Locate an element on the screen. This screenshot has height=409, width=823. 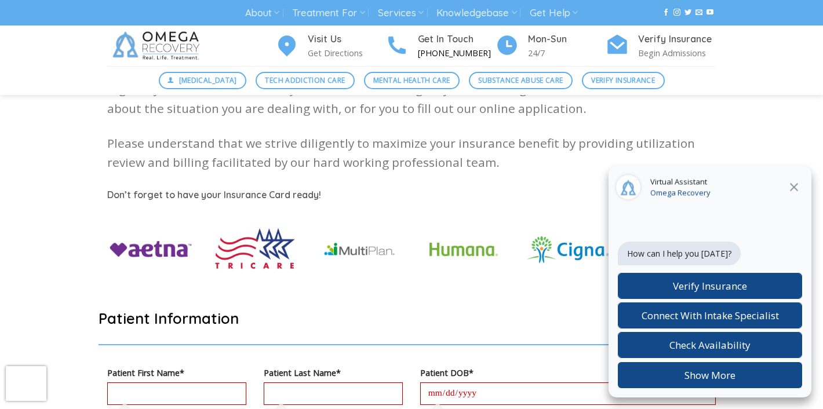
a: Follow on Facebook is located at coordinates (666, 13).